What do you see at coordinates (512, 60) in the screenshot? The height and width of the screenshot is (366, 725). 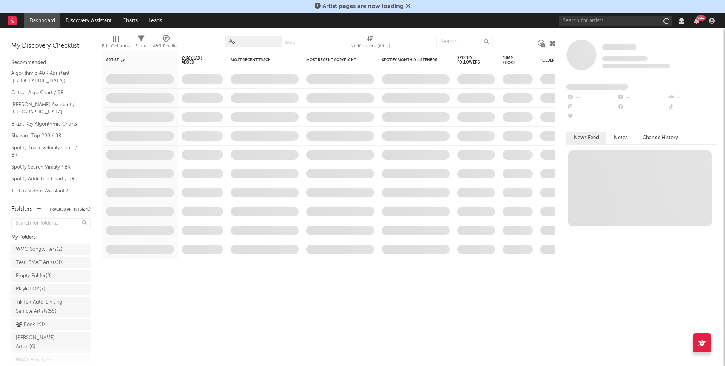 I see `div: Jump Score` at bounding box center [512, 60].